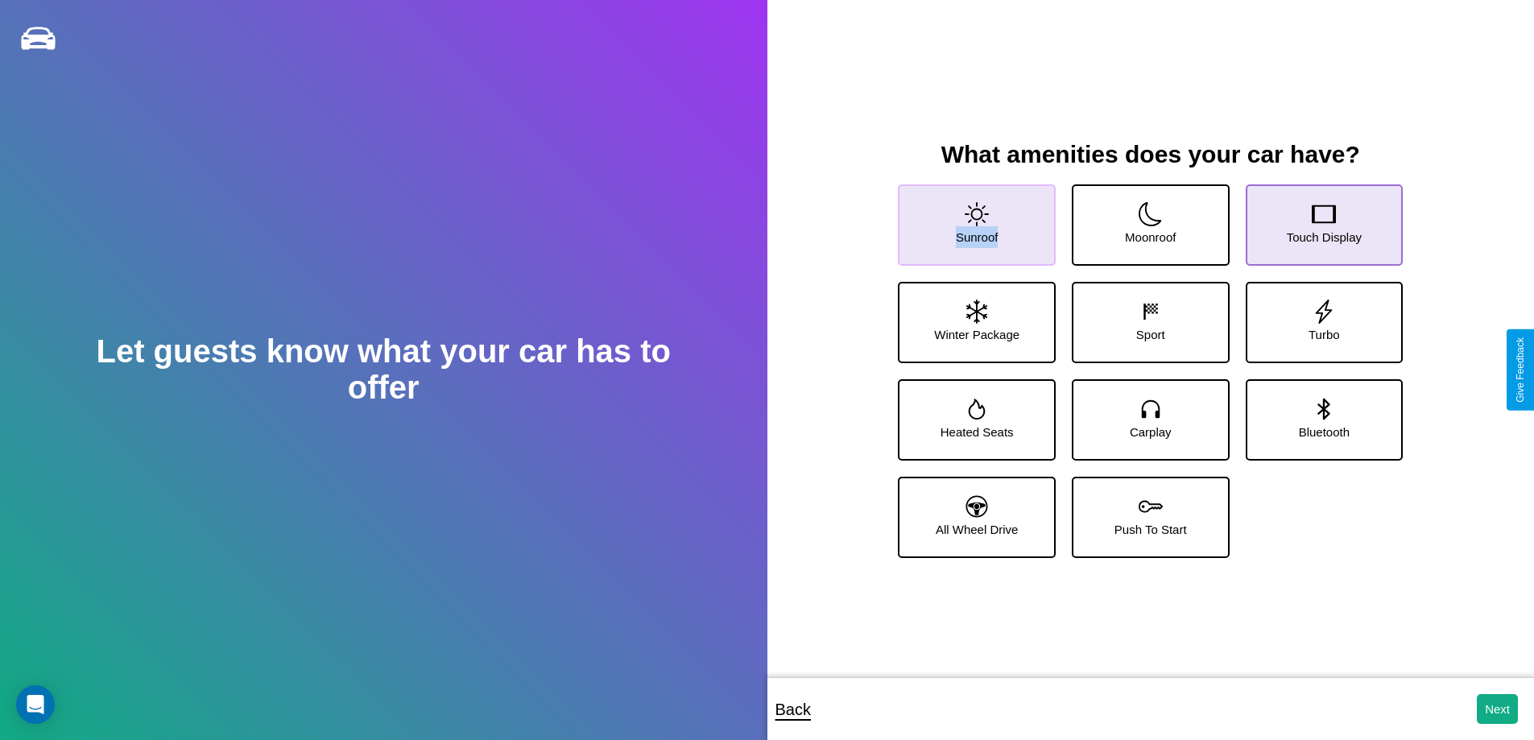 The image size is (1534, 740). I want to click on p: Bluetooth, so click(1324, 432).